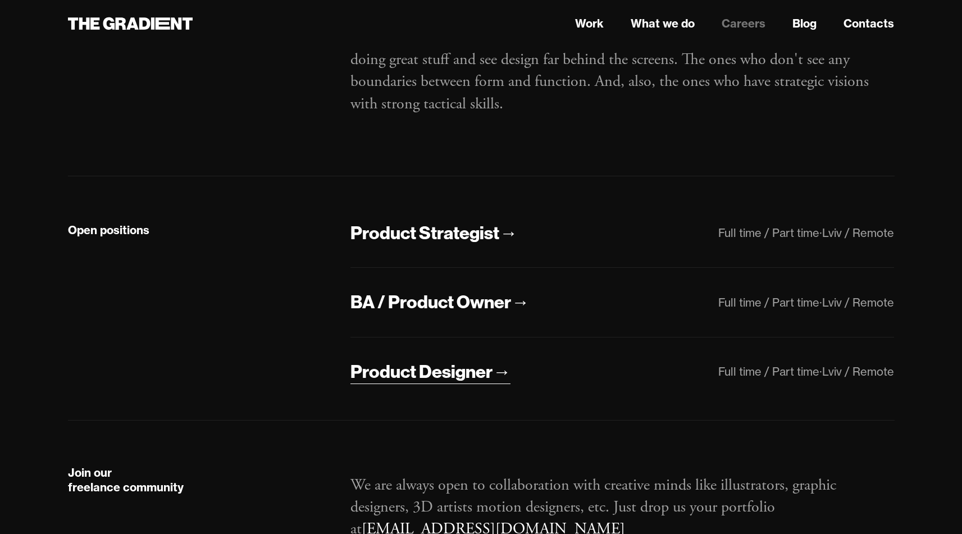  I want to click on a: Careers, so click(743, 24).